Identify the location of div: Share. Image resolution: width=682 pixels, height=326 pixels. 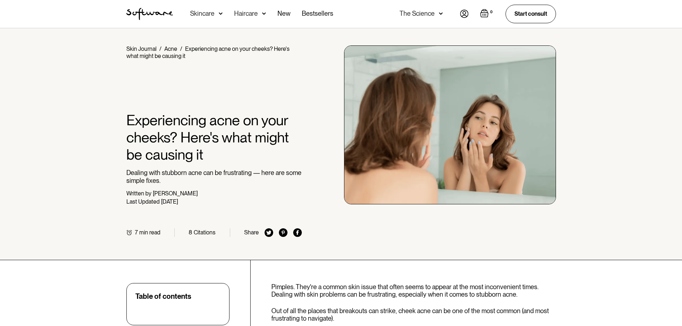
(251, 232).